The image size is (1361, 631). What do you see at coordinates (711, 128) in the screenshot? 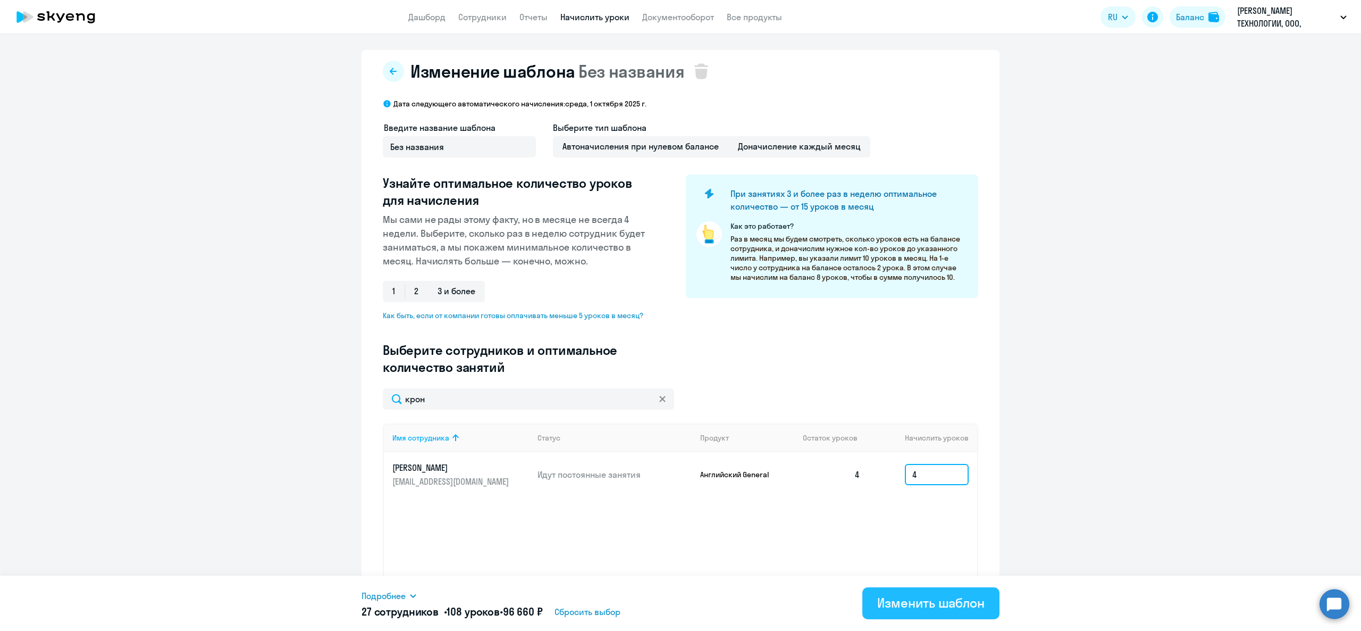
I see `h4: Выберите тип шаблона` at bounding box center [711, 128].